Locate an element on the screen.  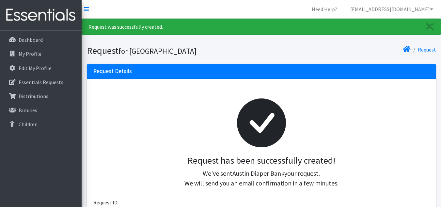
p: Essentials Requests is located at coordinates (41, 82).